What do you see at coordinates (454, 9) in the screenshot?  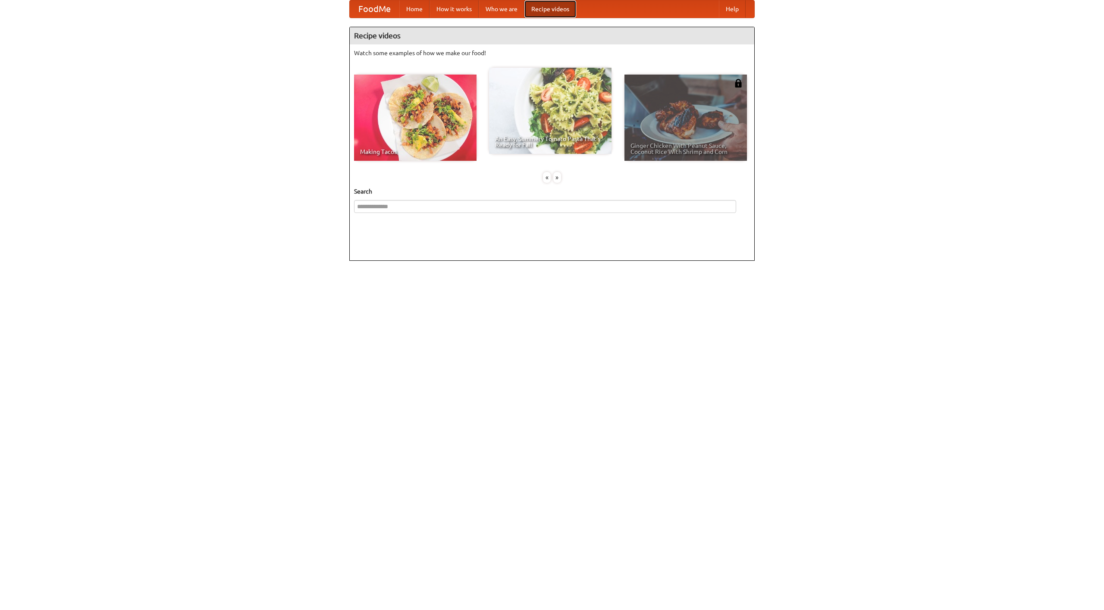 I see `a: How it works` at bounding box center [454, 9].